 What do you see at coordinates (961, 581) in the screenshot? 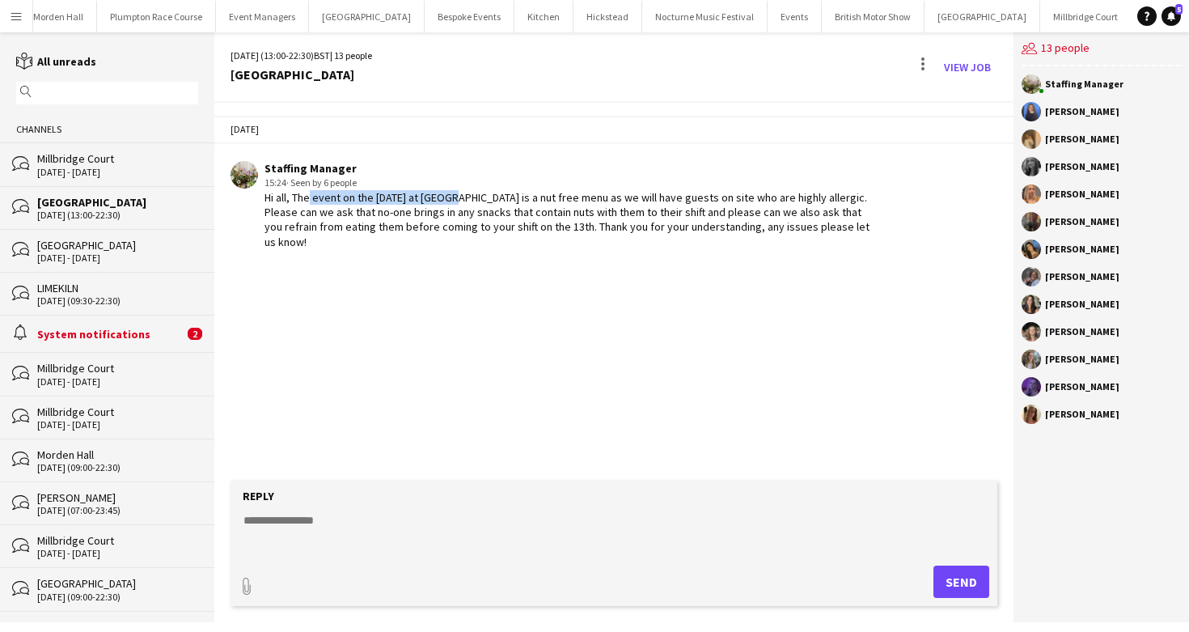
I see `button: Send` at bounding box center [961, 581].